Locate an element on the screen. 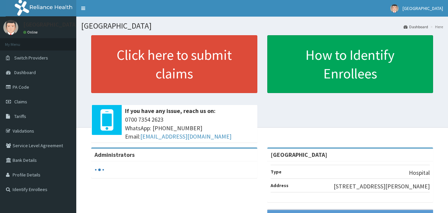 This screenshot has height=213, width=448. span: Dashboard is located at coordinates (25, 72).